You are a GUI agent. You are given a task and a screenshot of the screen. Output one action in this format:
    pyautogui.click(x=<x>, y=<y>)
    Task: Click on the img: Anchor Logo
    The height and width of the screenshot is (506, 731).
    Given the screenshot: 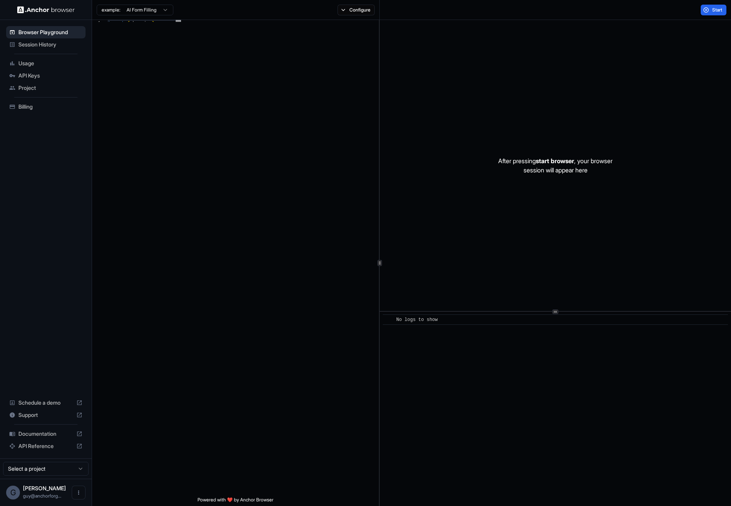 What is the action you would take?
    pyautogui.click(x=46, y=10)
    